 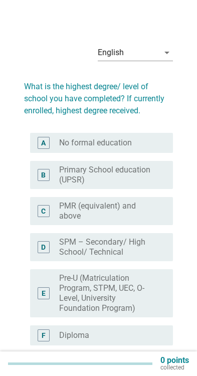 What do you see at coordinates (108, 247) in the screenshot?
I see `label: SPM – Secondary/ High School/ Technical` at bounding box center [108, 247].